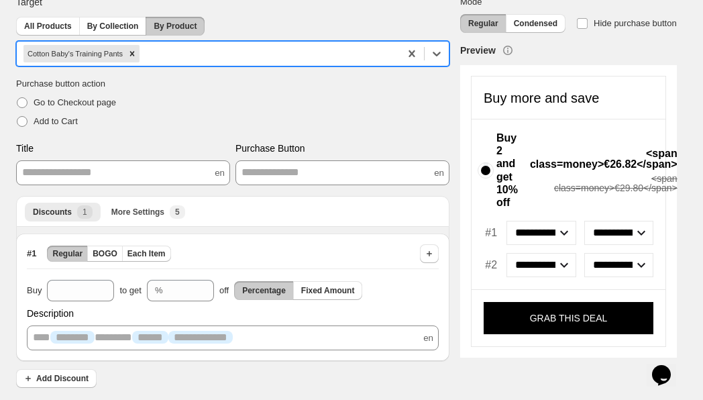 The image size is (703, 400). I want to click on span: <span class=money>€26.82</span>, so click(604, 159).